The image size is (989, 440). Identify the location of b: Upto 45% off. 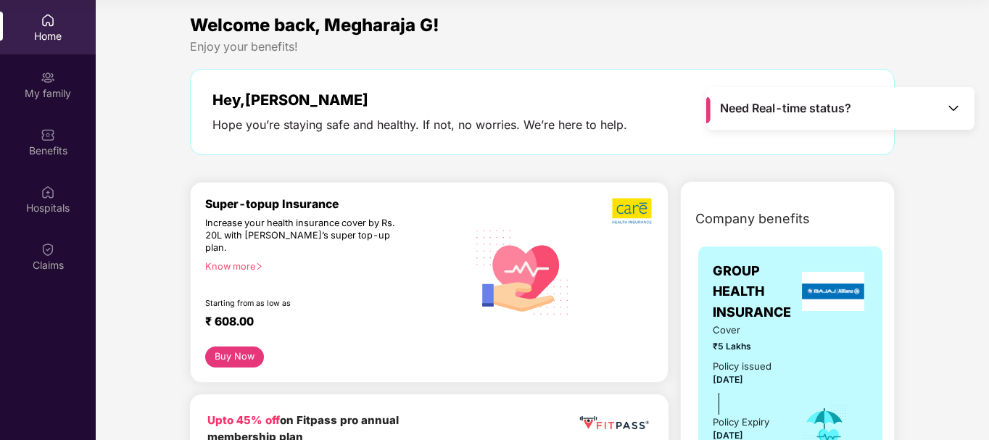
(244, 420).